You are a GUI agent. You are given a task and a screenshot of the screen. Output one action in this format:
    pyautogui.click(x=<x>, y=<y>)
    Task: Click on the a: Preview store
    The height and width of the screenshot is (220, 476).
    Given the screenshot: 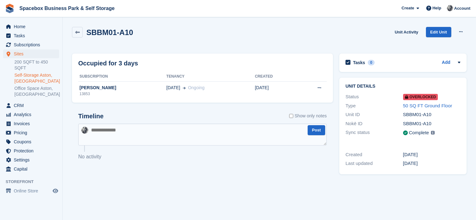 What is the action you would take?
    pyautogui.click(x=55, y=191)
    